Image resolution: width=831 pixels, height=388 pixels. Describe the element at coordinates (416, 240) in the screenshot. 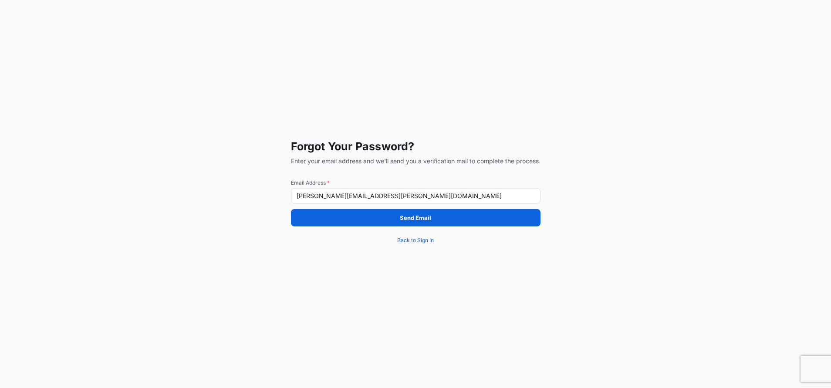

I see `a: Back to Sign In` at that location.